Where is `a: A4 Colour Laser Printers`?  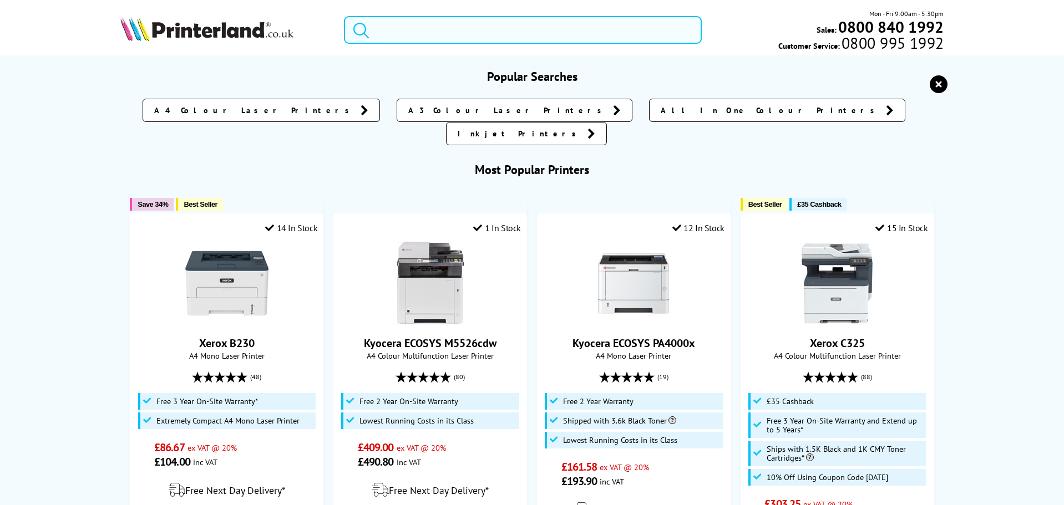
a: A4 Colour Laser Printers is located at coordinates (261, 110).